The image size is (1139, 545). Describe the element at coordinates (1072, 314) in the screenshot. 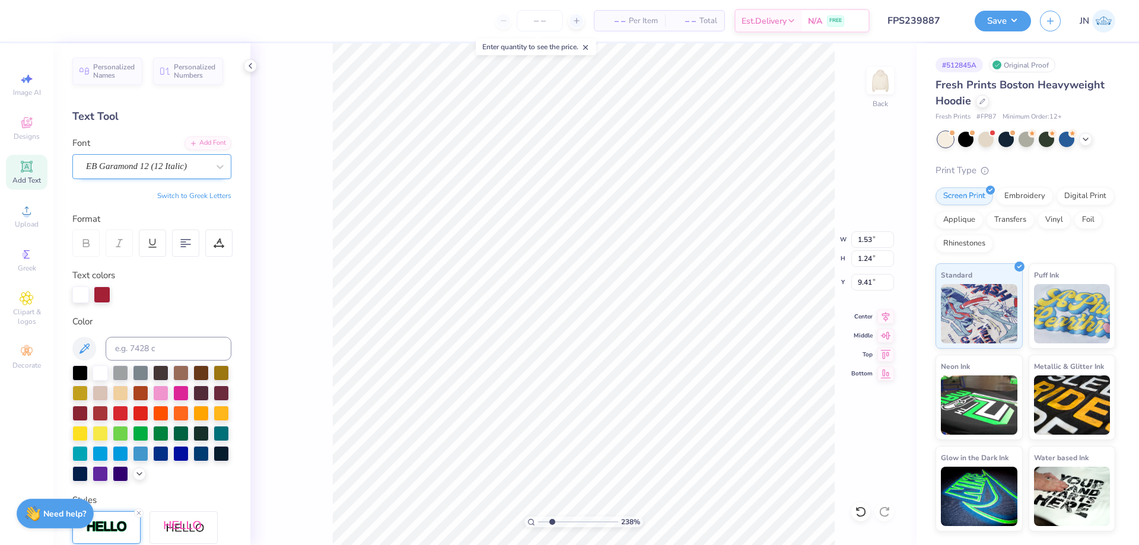

I see `img: Puff Ink` at that location.